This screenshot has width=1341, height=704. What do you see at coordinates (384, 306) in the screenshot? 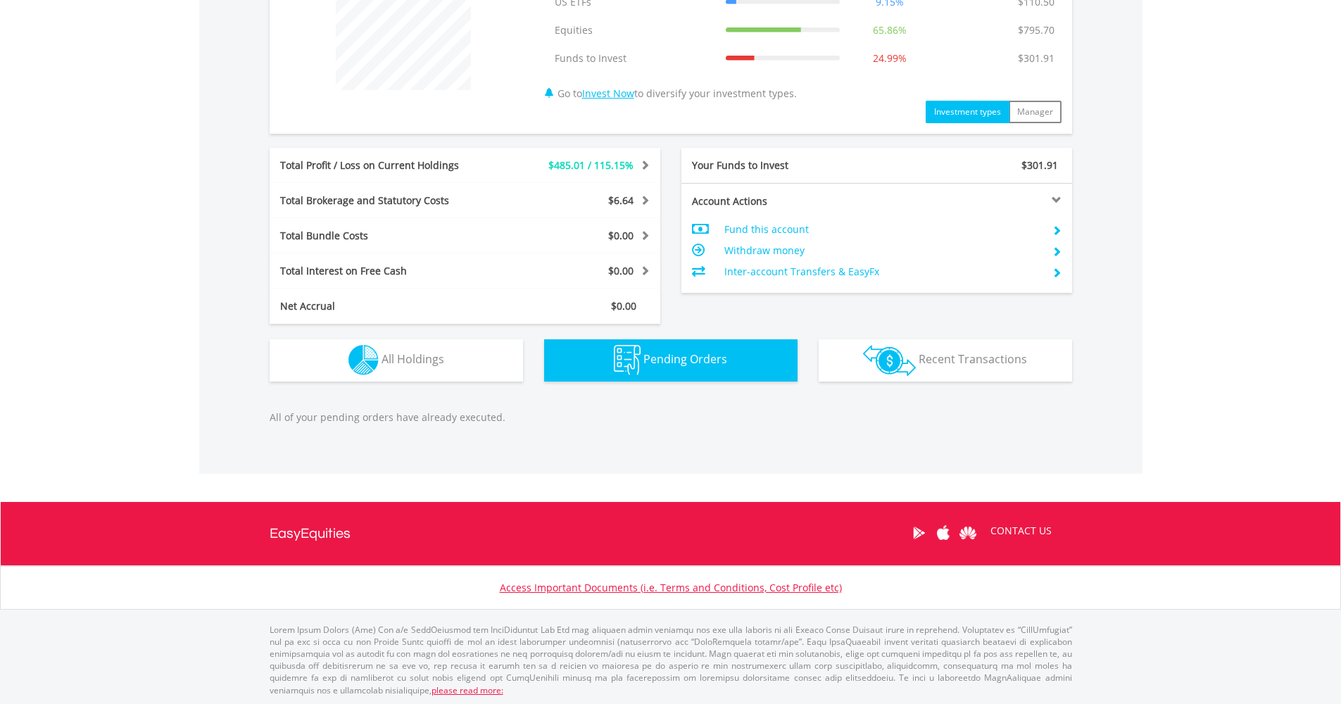
I see `div: Net Accrual` at bounding box center [384, 306].